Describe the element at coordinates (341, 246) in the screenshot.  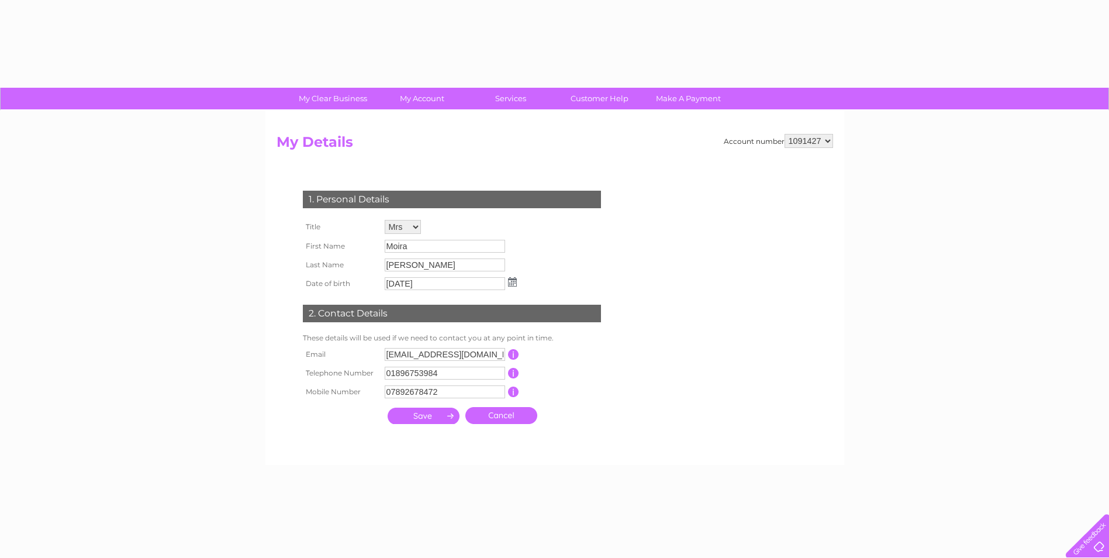
I see `th: First Name` at that location.